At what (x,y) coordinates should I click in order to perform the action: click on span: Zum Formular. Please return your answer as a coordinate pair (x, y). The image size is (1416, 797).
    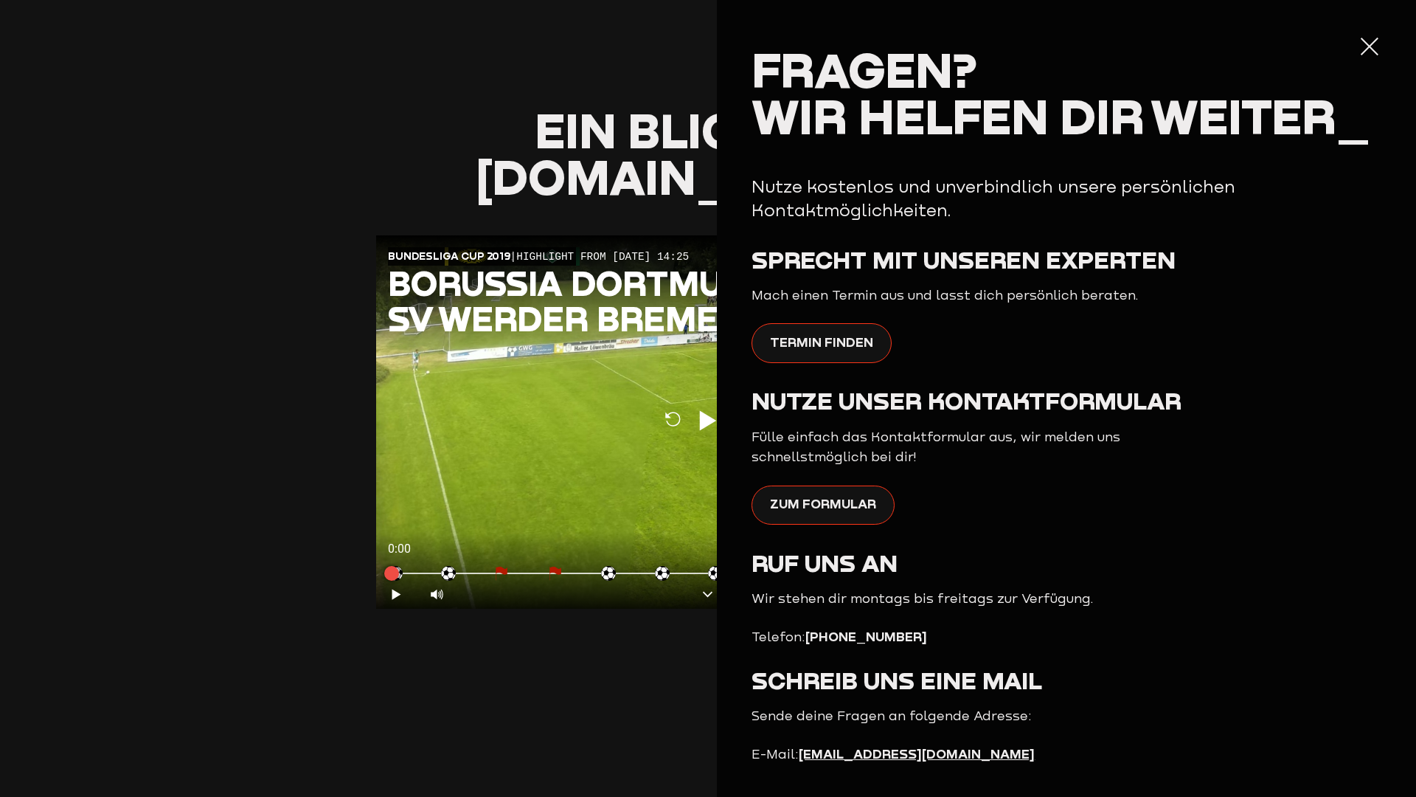
    Looking at the image, I should click on (823, 504).